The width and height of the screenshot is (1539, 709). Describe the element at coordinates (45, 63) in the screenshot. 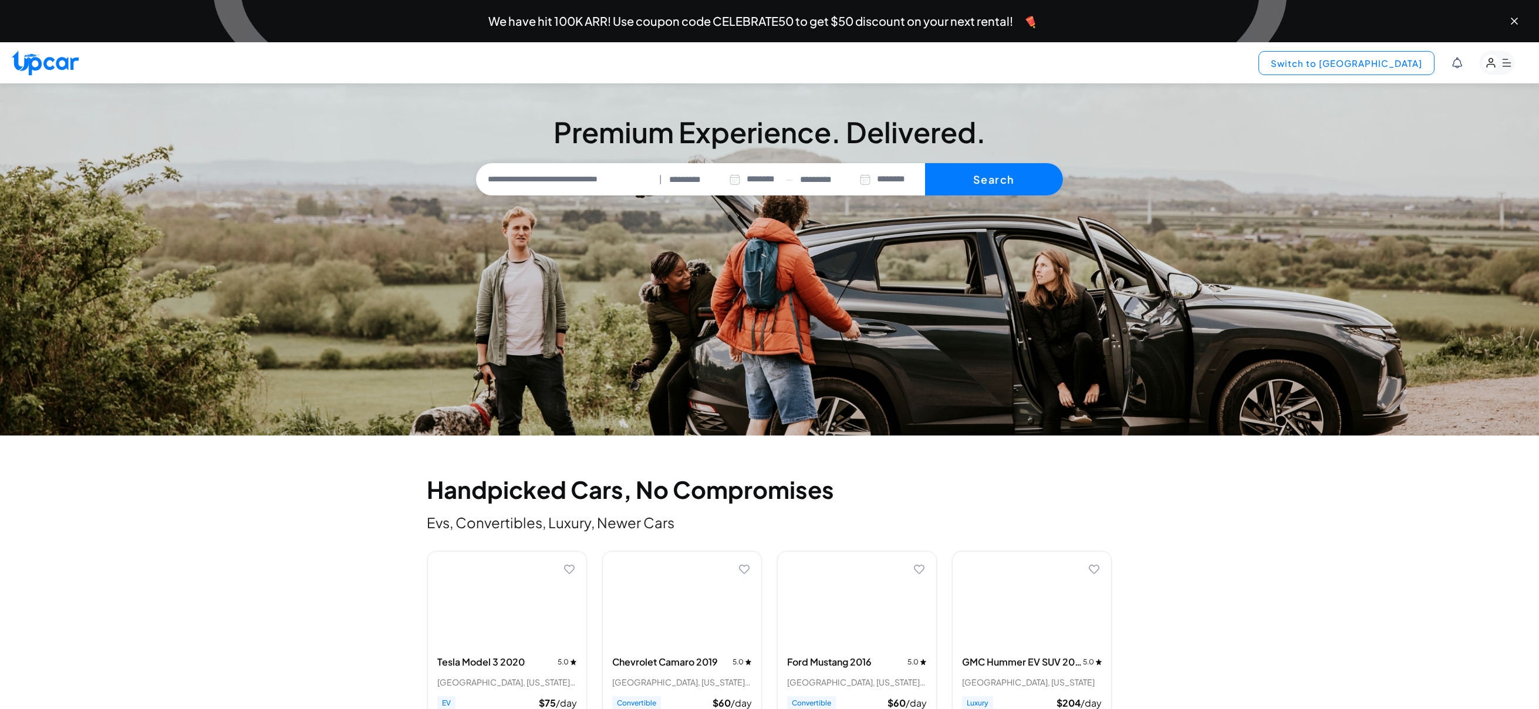

I see `img: Upcar Logo` at that location.